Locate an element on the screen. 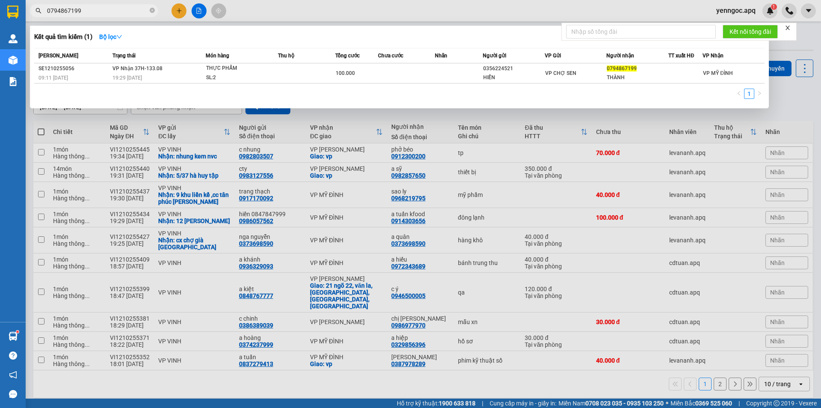 The image size is (821, 408). button: Kết nối tổng đài is located at coordinates (750, 32).